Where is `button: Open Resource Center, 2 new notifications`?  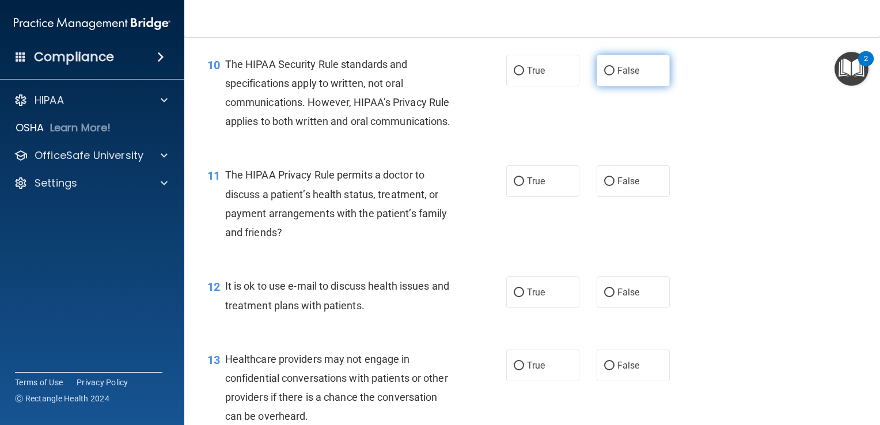 button: Open Resource Center, 2 new notifications is located at coordinates (851, 69).